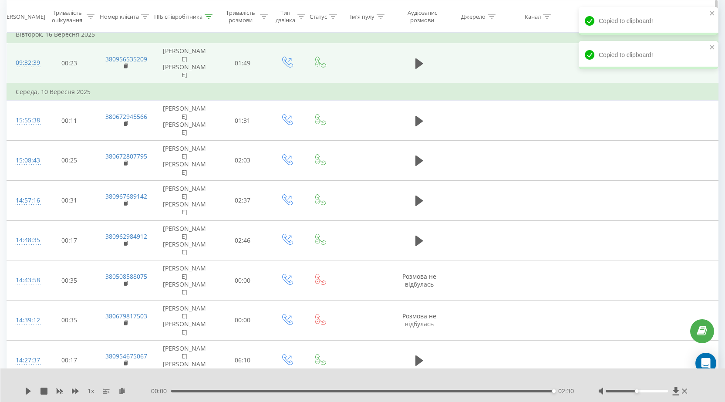 The image size is (725, 402). What do you see at coordinates (318, 16) in the screenshot?
I see `div: Статус` at bounding box center [318, 16].